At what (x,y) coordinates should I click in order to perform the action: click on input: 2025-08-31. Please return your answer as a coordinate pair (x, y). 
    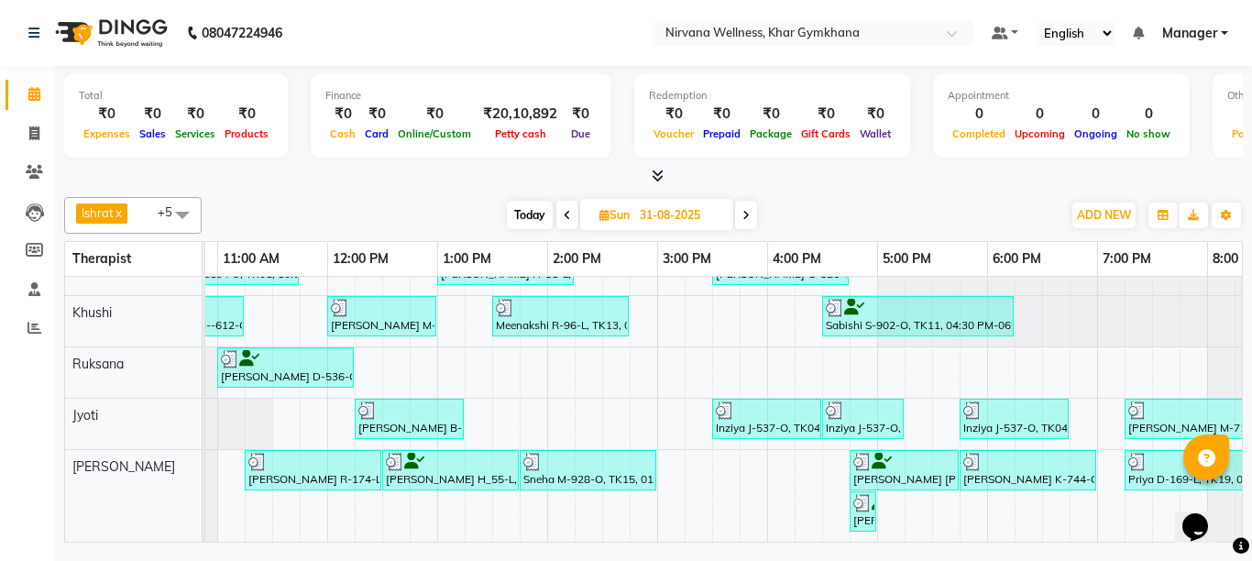
    Looking at the image, I should click on (680, 215).